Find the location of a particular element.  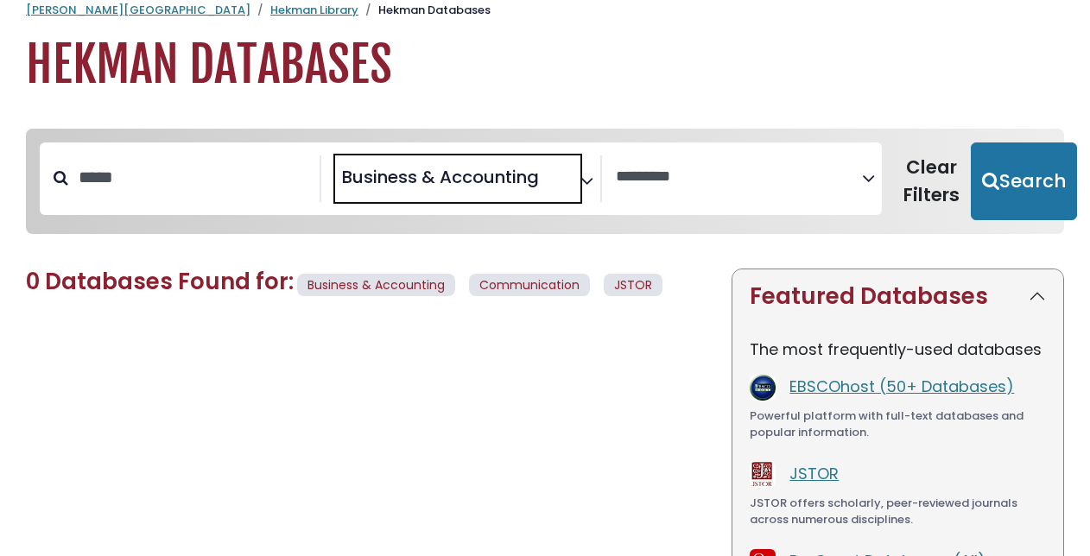

div: Powerful platform with full-text databases and popular information. is located at coordinates (898, 424).